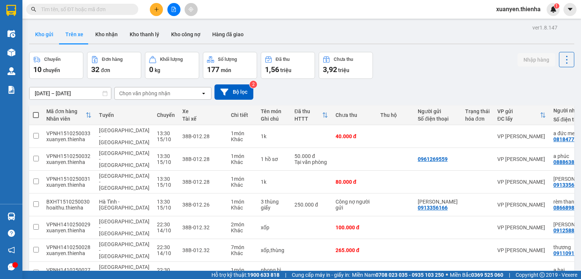 This screenshot has height=279, width=581. Describe the element at coordinates (272, 70) in the screenshot. I see `span: 1,56` at that location.